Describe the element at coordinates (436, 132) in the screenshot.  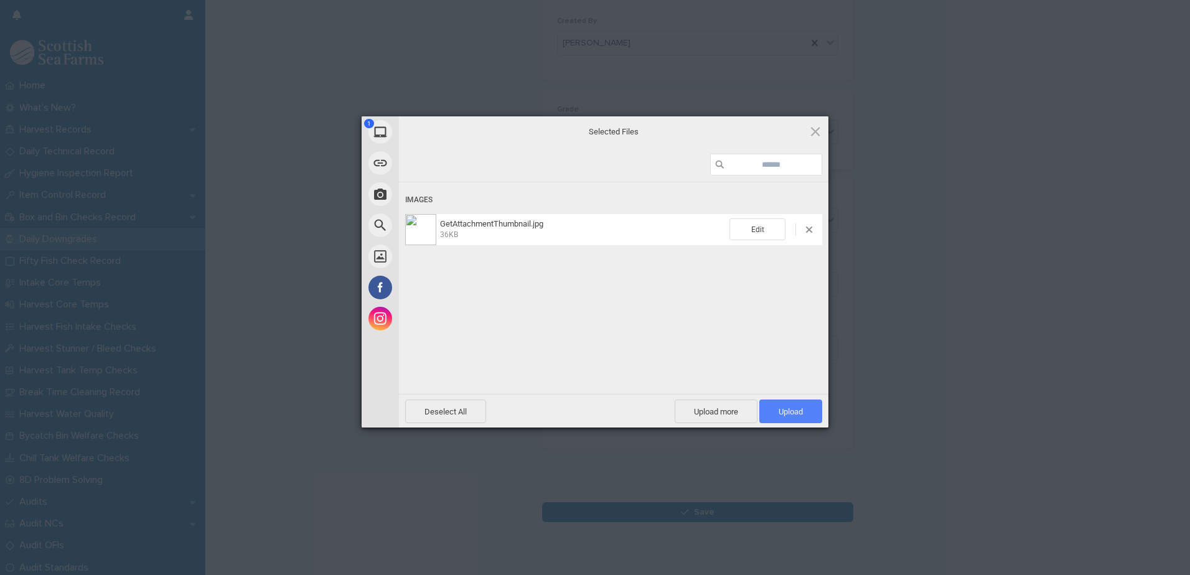
I see `div: My Device` at that location.